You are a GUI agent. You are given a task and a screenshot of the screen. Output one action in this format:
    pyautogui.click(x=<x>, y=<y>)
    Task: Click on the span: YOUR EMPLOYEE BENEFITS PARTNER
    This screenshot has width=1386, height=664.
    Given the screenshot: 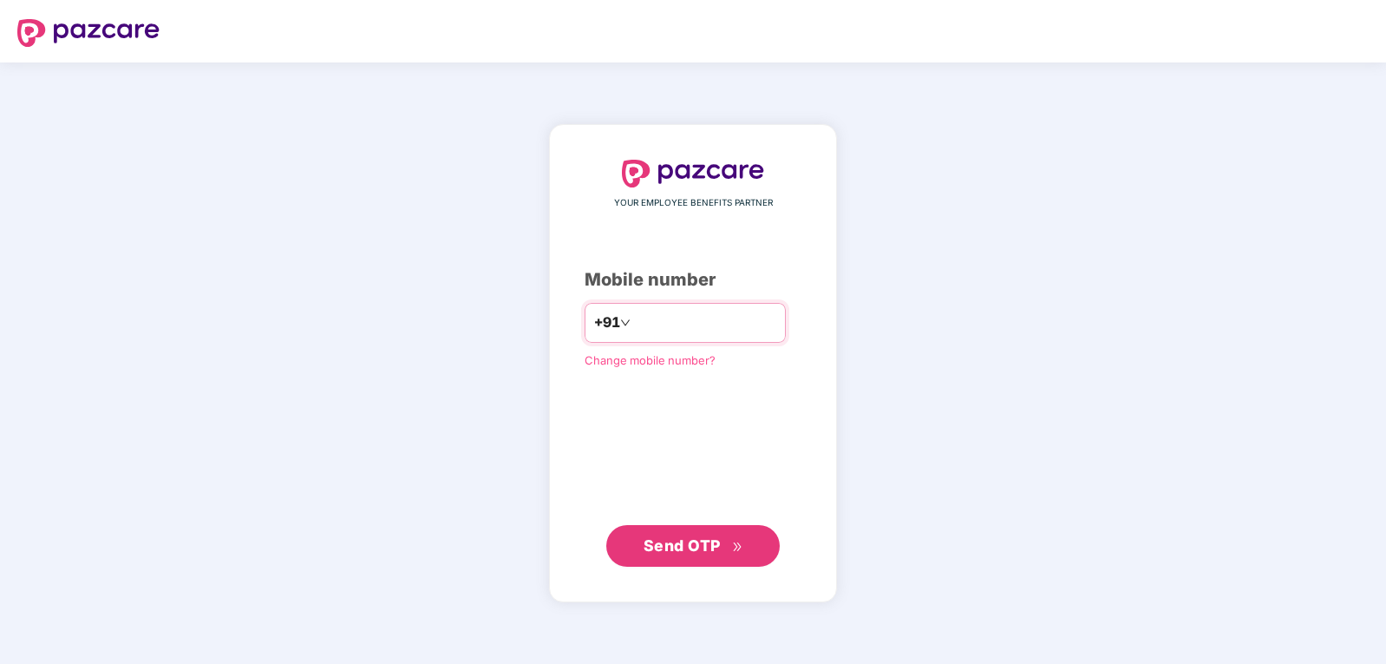 What is the action you would take?
    pyautogui.click(x=693, y=203)
    